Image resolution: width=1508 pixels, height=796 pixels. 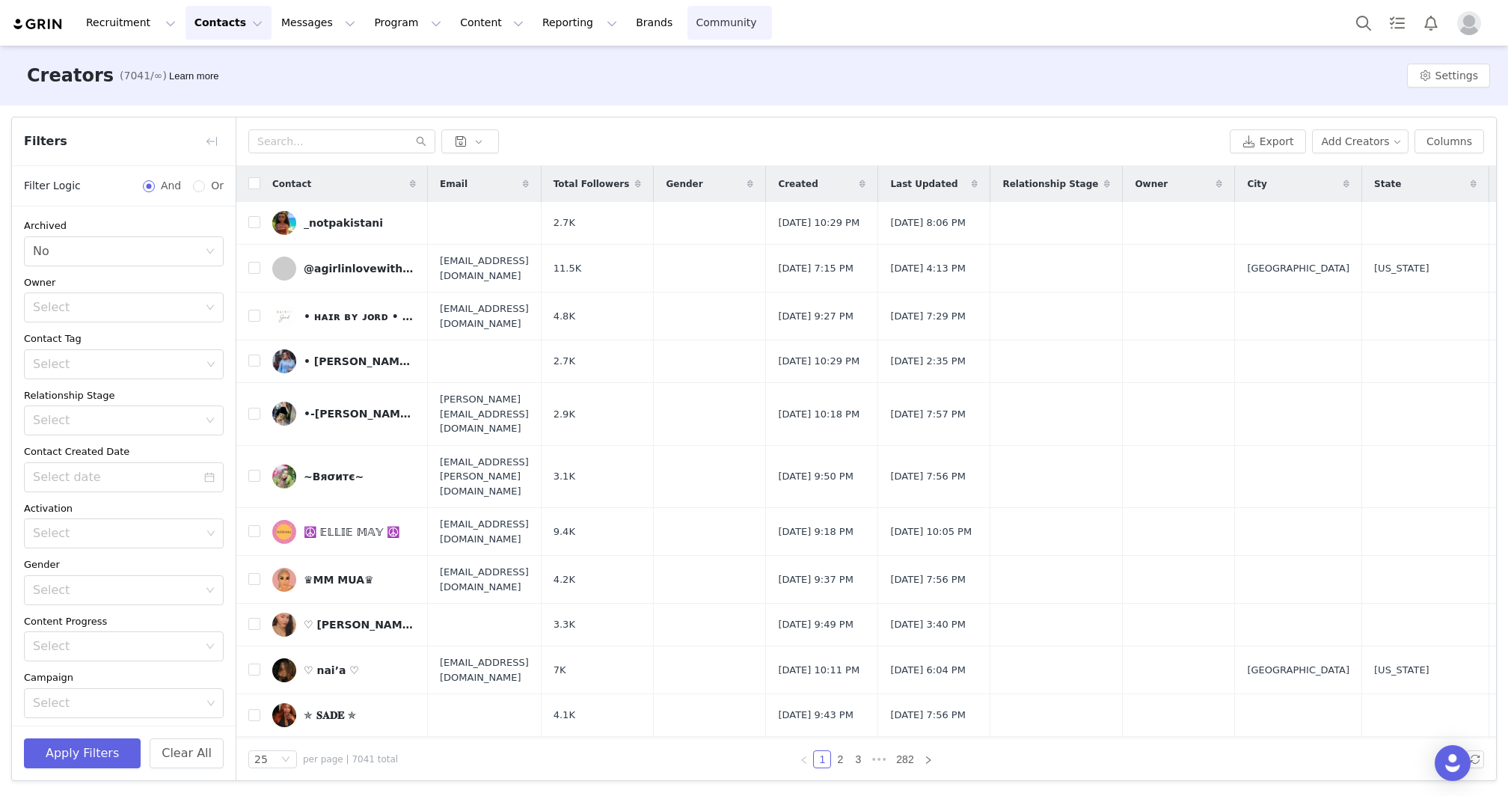 I want to click on button: Clear All, so click(x=186, y=753).